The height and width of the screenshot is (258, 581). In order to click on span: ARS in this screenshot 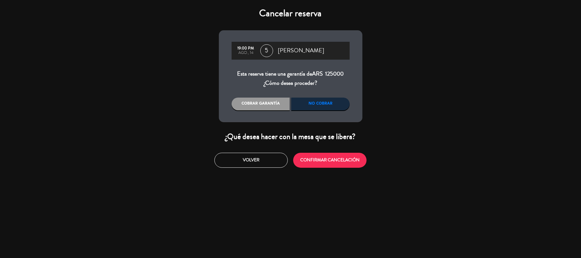, I will do `click(318, 74)`.